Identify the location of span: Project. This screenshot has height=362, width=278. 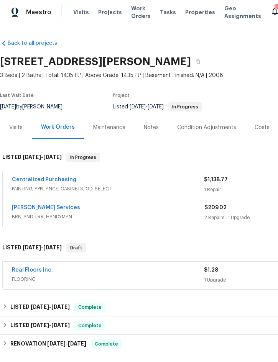
(121, 95).